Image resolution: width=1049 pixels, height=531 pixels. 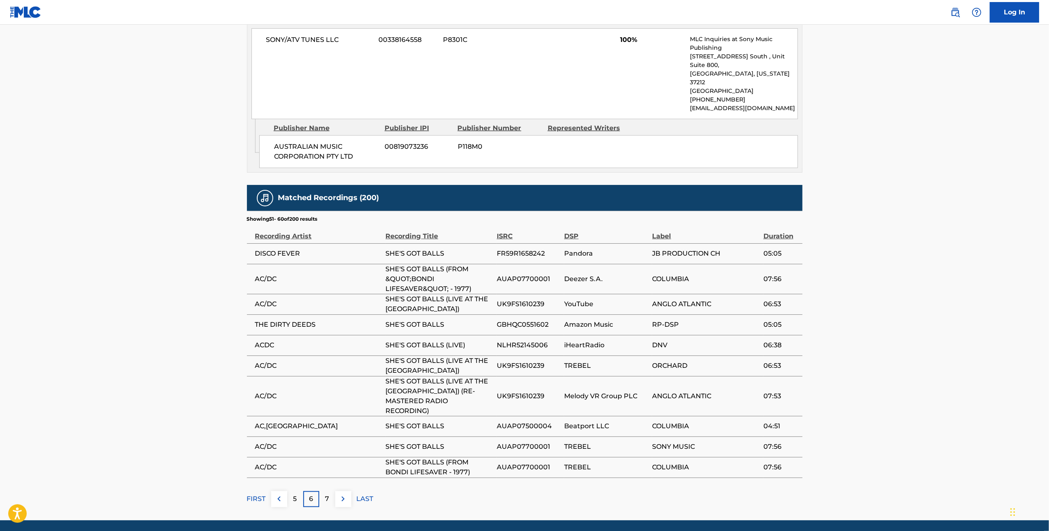 What do you see at coordinates (743, 44) in the screenshot?
I see `p: MLC Inquiries at Sony Music Publishing` at bounding box center [743, 44].